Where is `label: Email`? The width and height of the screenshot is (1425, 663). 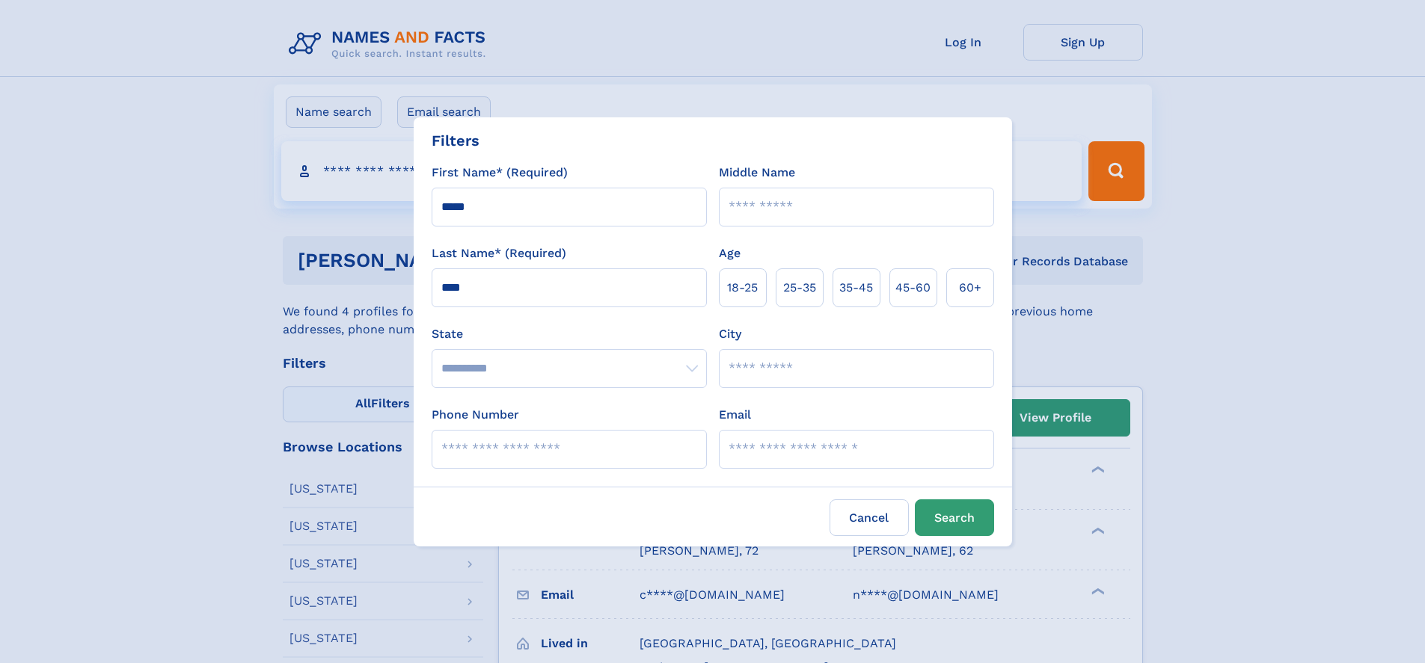
label: Email is located at coordinates (734, 415).